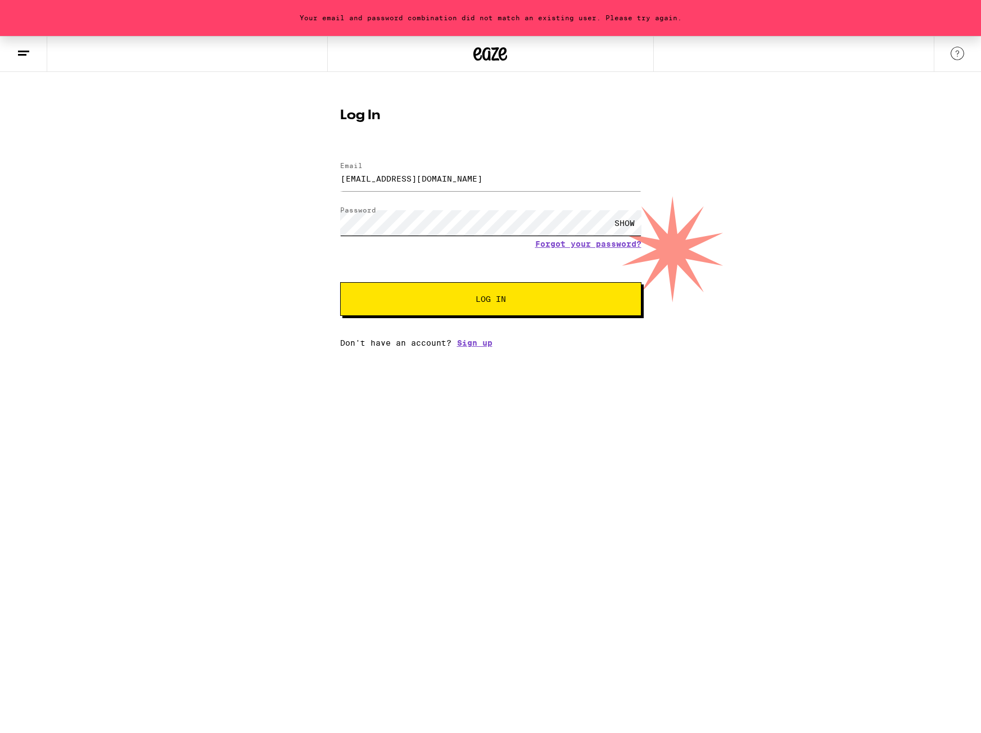  What do you see at coordinates (491, 299) in the screenshot?
I see `button: Log In` at bounding box center [491, 299].